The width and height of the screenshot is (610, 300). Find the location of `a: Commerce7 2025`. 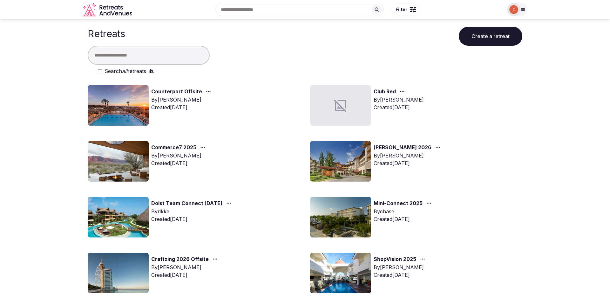

a: Commerce7 2025 is located at coordinates (174, 148).